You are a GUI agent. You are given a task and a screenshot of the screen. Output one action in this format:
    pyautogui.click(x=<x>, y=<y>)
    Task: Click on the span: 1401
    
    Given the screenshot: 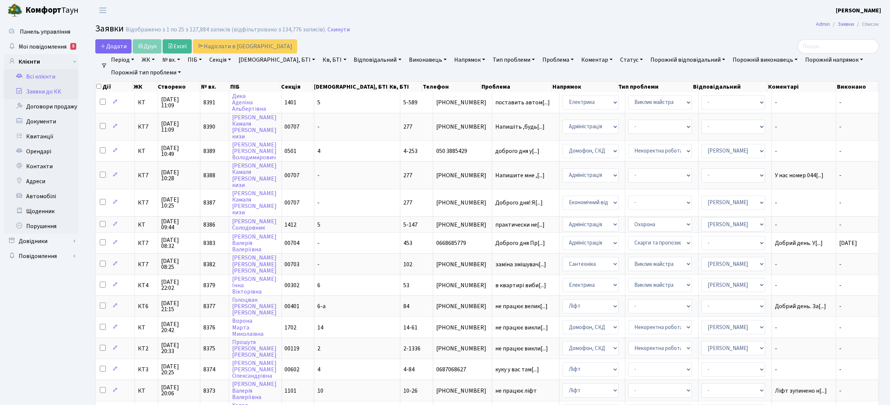 What is the action you would take?
    pyautogui.click(x=291, y=102)
    